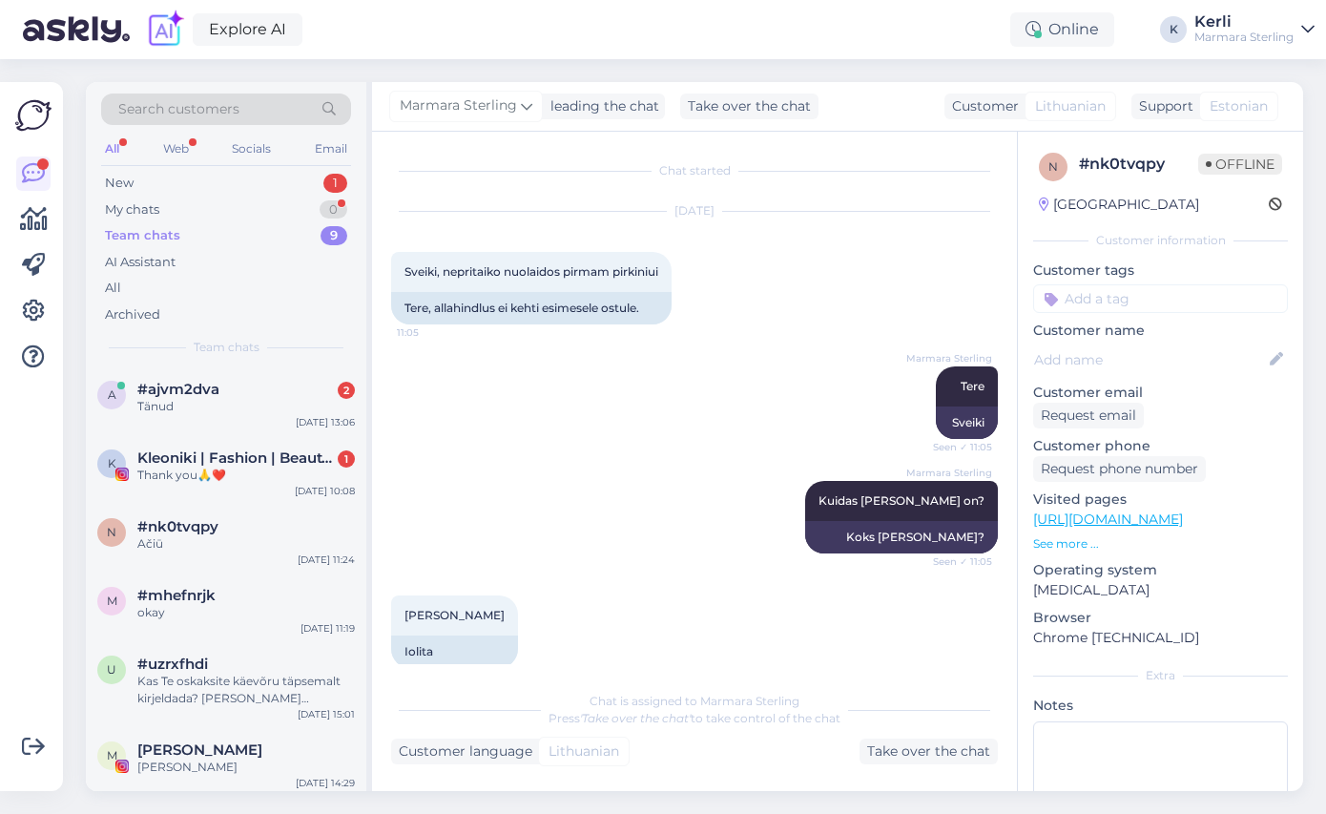 The width and height of the screenshot is (1326, 814). I want to click on div: Email, so click(331, 149).